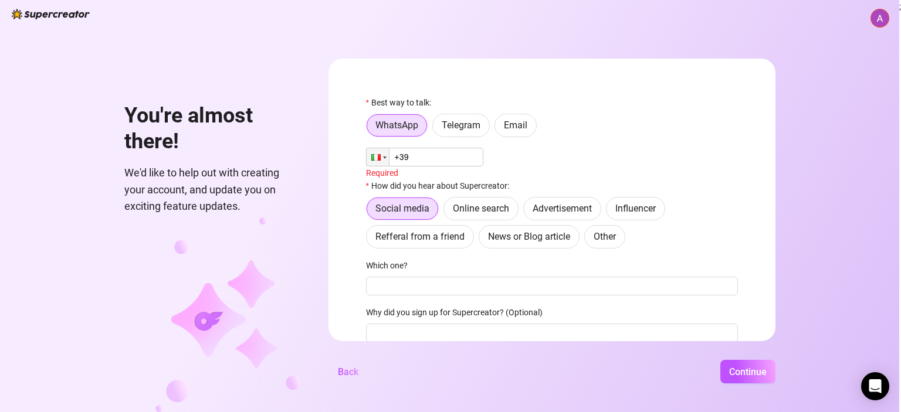 This screenshot has height=412, width=901. What do you see at coordinates (391, 266) in the screenshot?
I see `label: Which one?` at bounding box center [391, 266].